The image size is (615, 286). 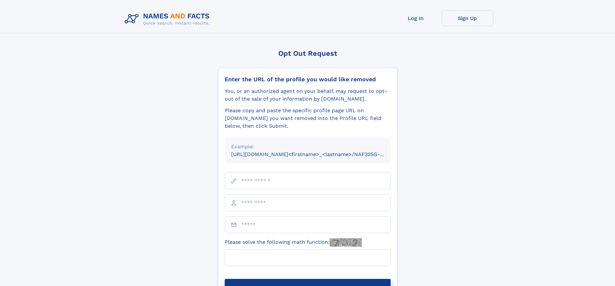 What do you see at coordinates (307, 79) in the screenshot?
I see `div: Enter the URL of the profile you would like removed` at bounding box center [307, 79].